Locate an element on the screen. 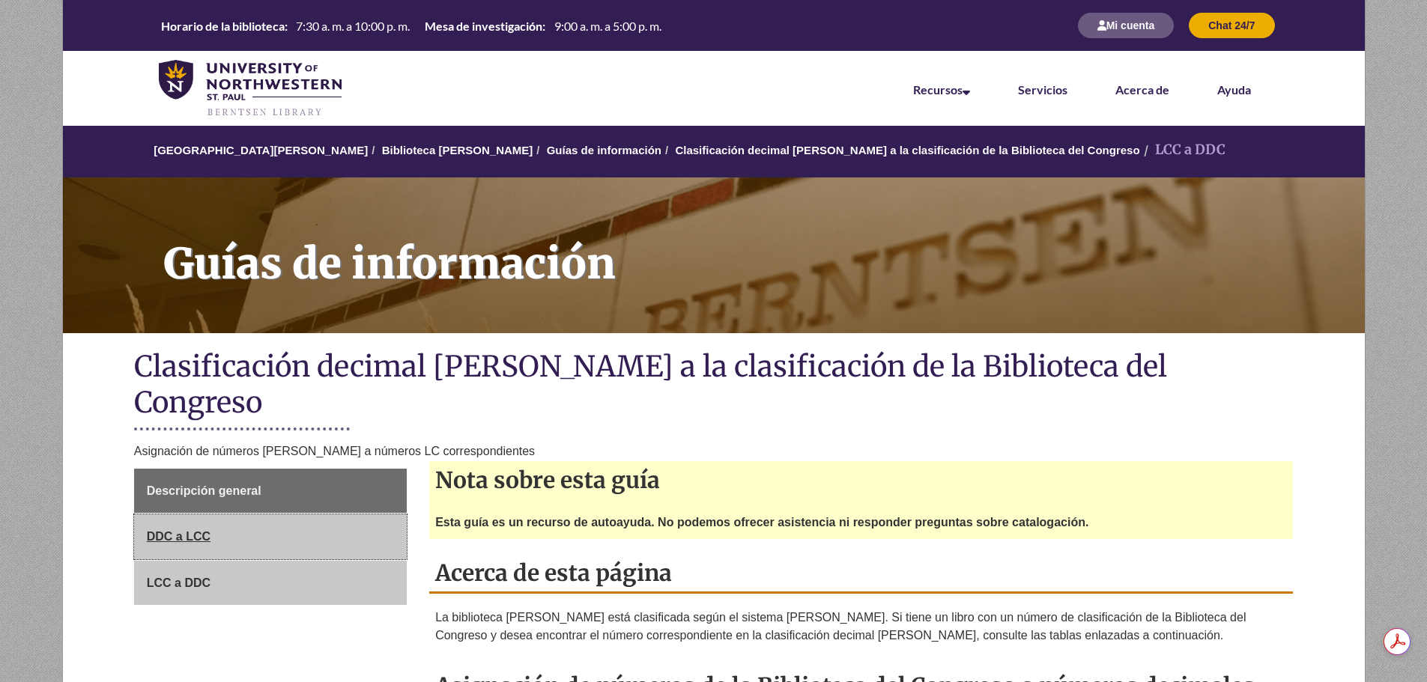  a: Horas de hoy is located at coordinates (411, 25).